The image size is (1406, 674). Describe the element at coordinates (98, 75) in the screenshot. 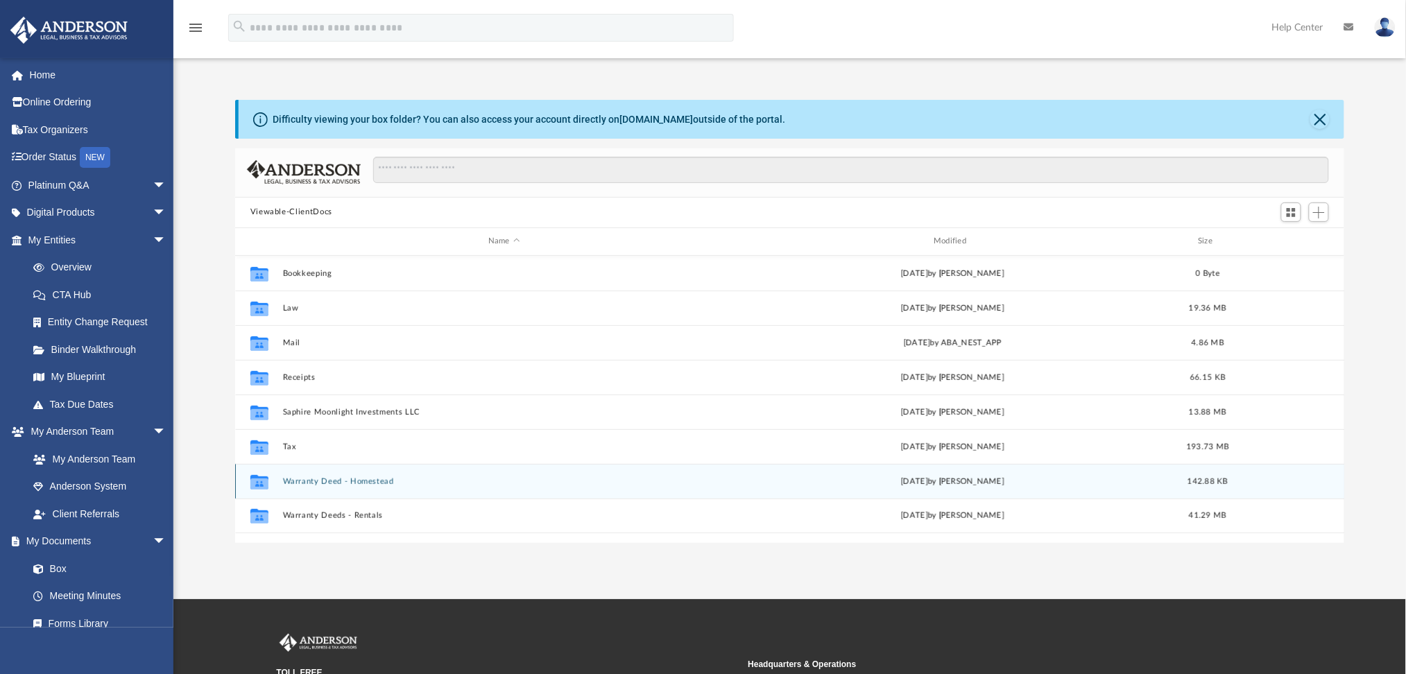

I see `a: Home` at that location.